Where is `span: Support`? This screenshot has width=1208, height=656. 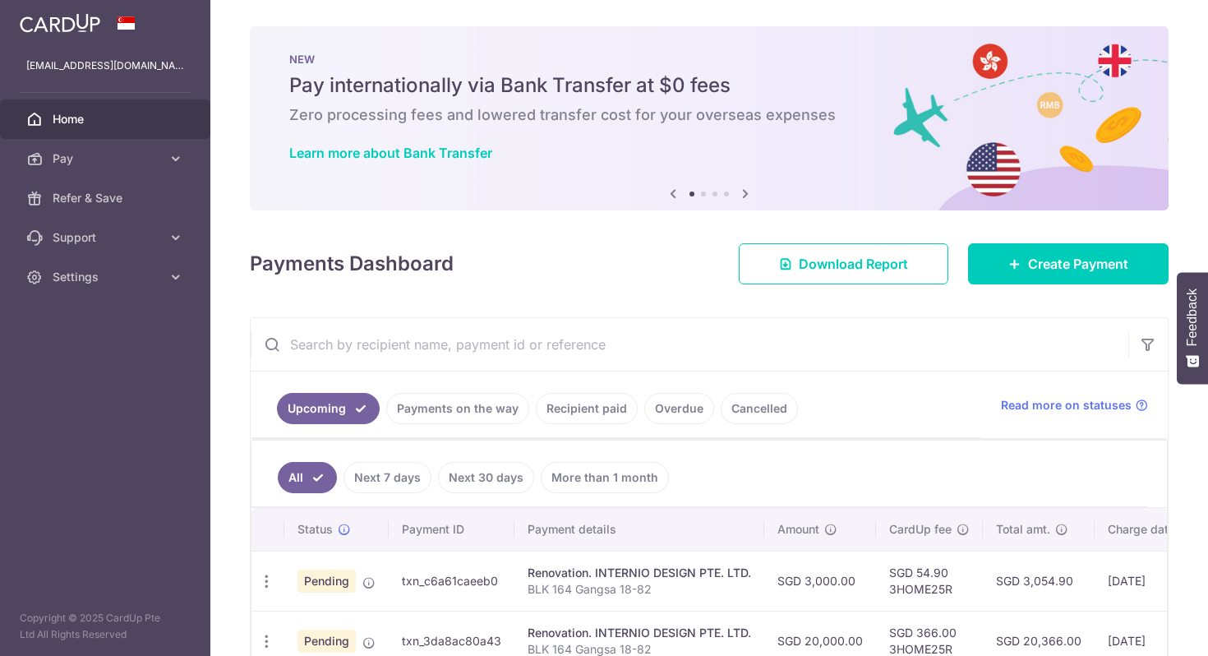 span: Support is located at coordinates (107, 237).